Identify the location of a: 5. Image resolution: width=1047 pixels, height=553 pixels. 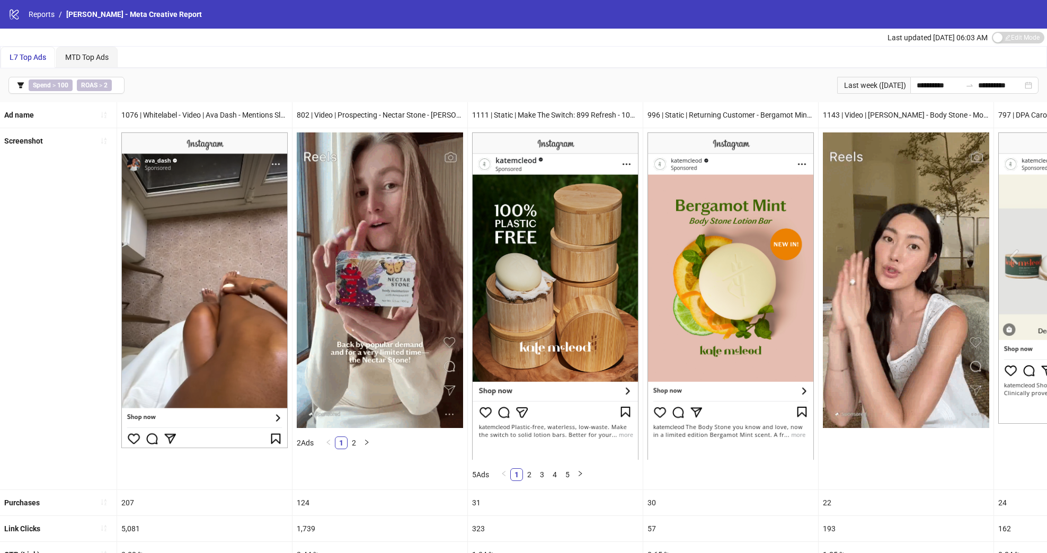
(567, 475).